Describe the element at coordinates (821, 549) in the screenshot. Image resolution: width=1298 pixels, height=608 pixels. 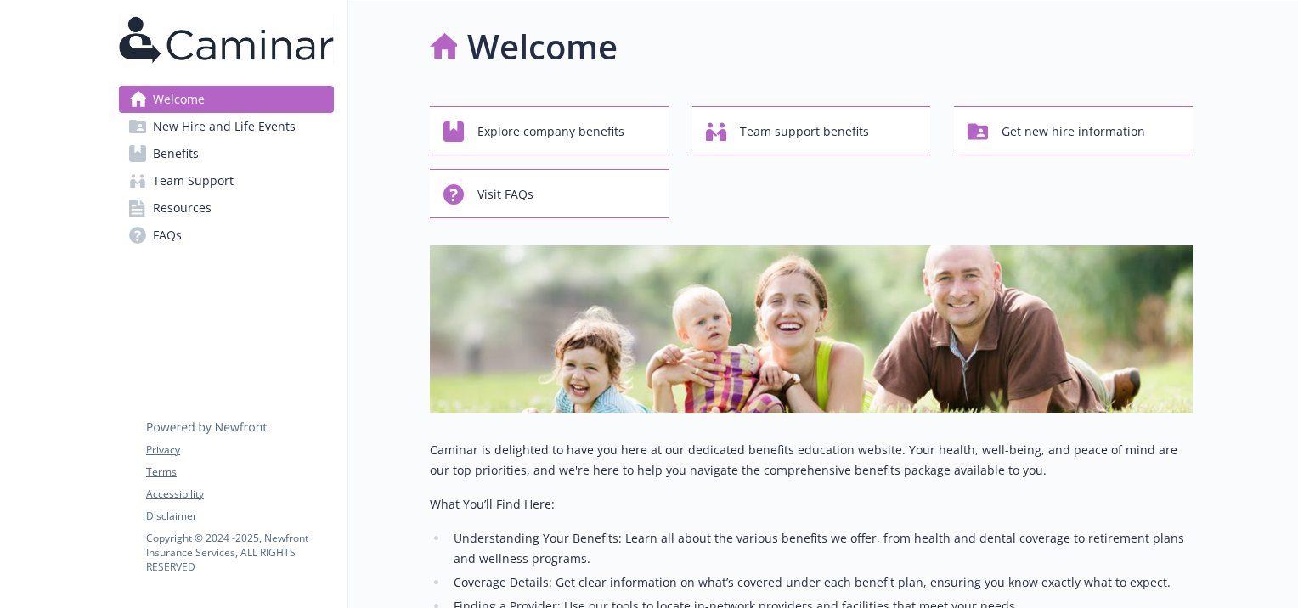
I see `li: Understanding Your Benefits: Learn all about the various benefits we offer, from health and denta...` at that location.